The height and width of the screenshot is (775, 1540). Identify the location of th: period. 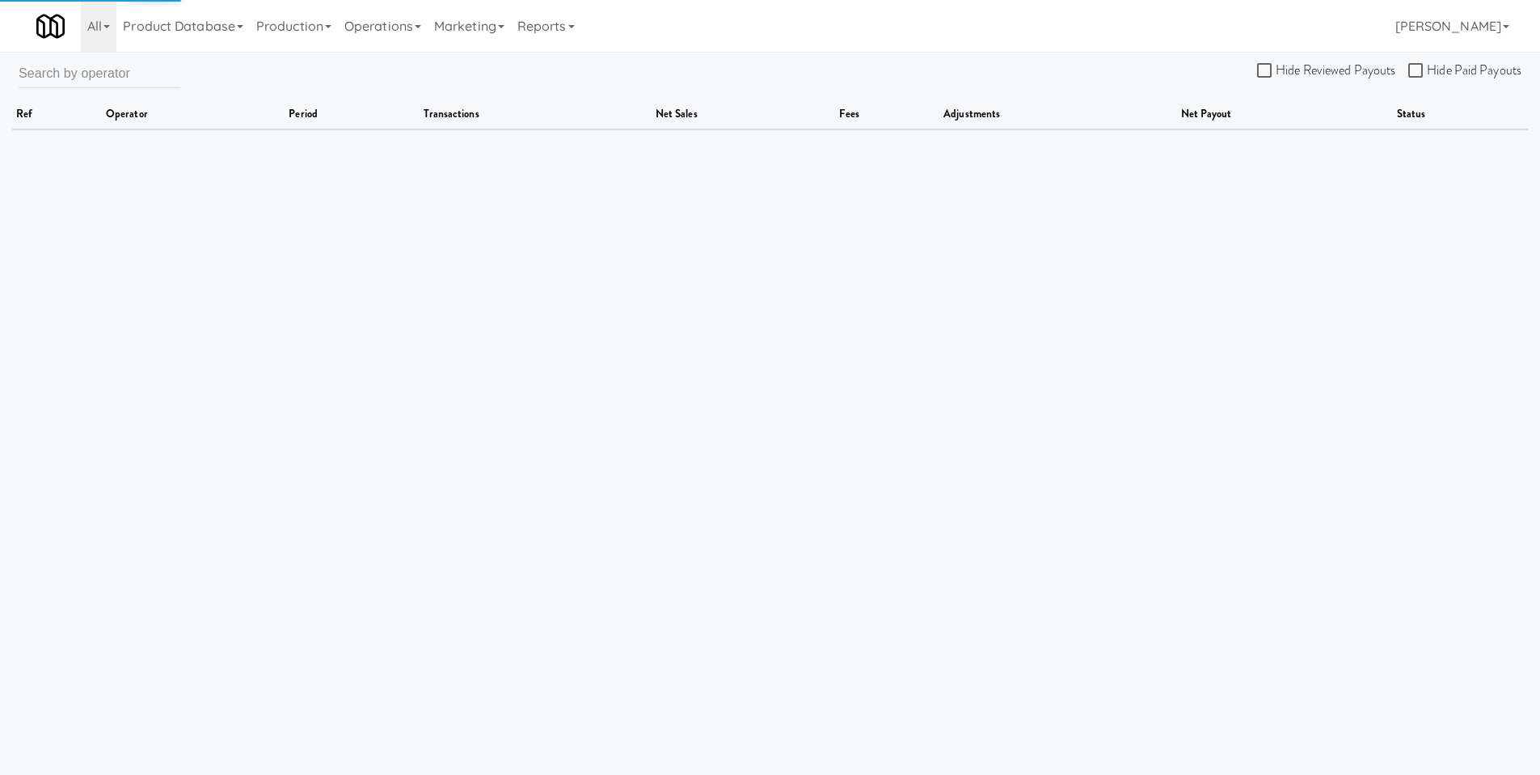
(352, 115).